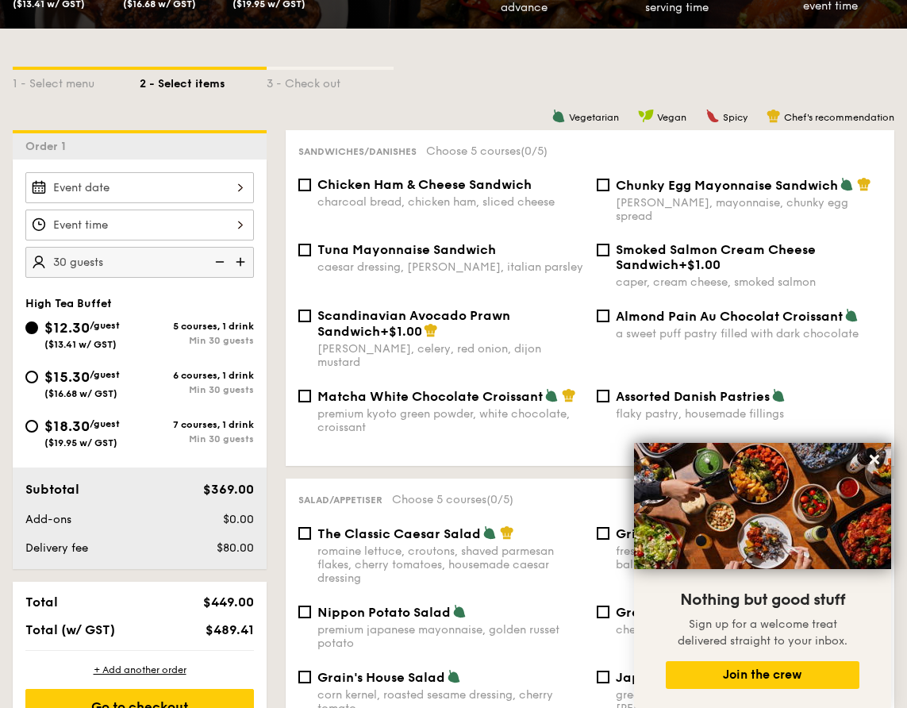  I want to click on input: Grilled Forest Mushroom Saladfresh herbs, shiitake mushroom, king oyster, balsamic dressing, so click(603, 533).